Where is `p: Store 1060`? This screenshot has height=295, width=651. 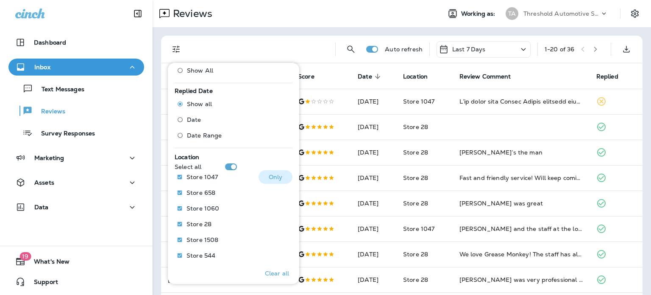 p: Store 1060 is located at coordinates (203, 208).